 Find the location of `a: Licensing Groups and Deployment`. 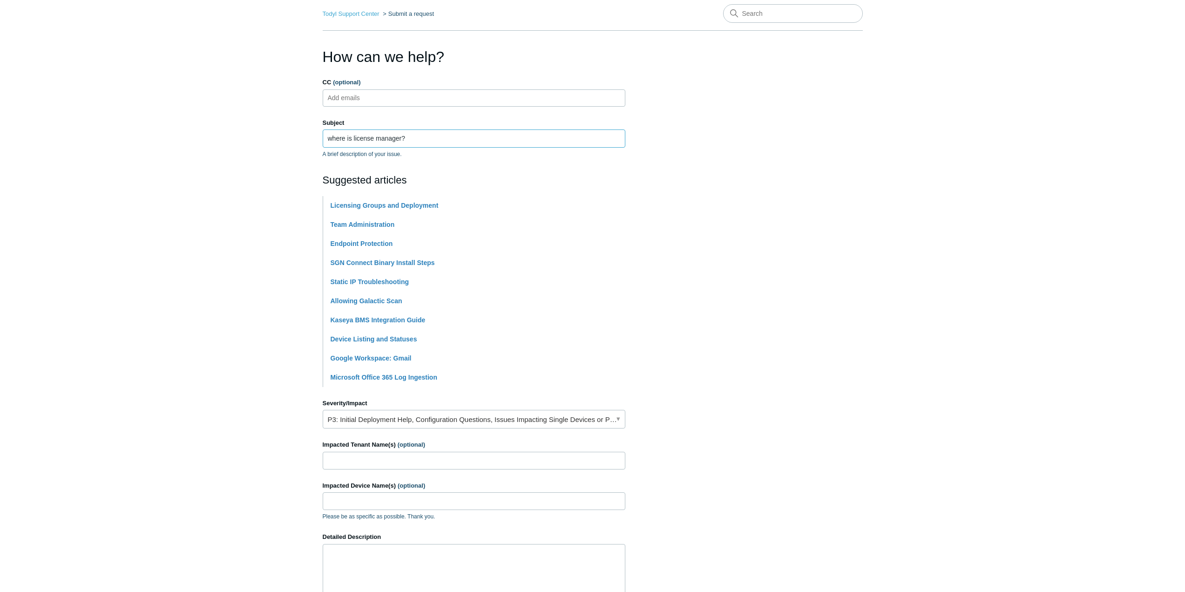

a: Licensing Groups and Deployment is located at coordinates (385, 205).